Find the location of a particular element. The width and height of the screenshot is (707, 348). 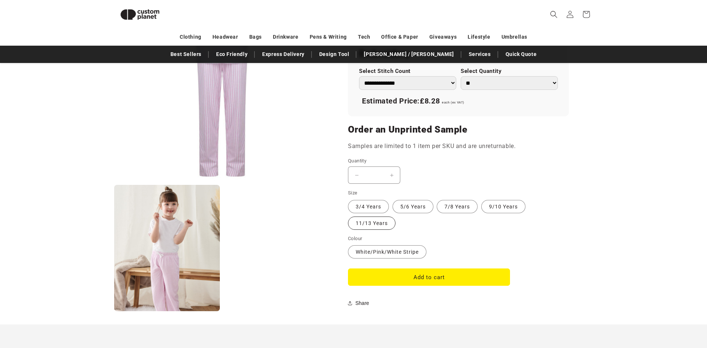

legend: Size is located at coordinates (353, 193).